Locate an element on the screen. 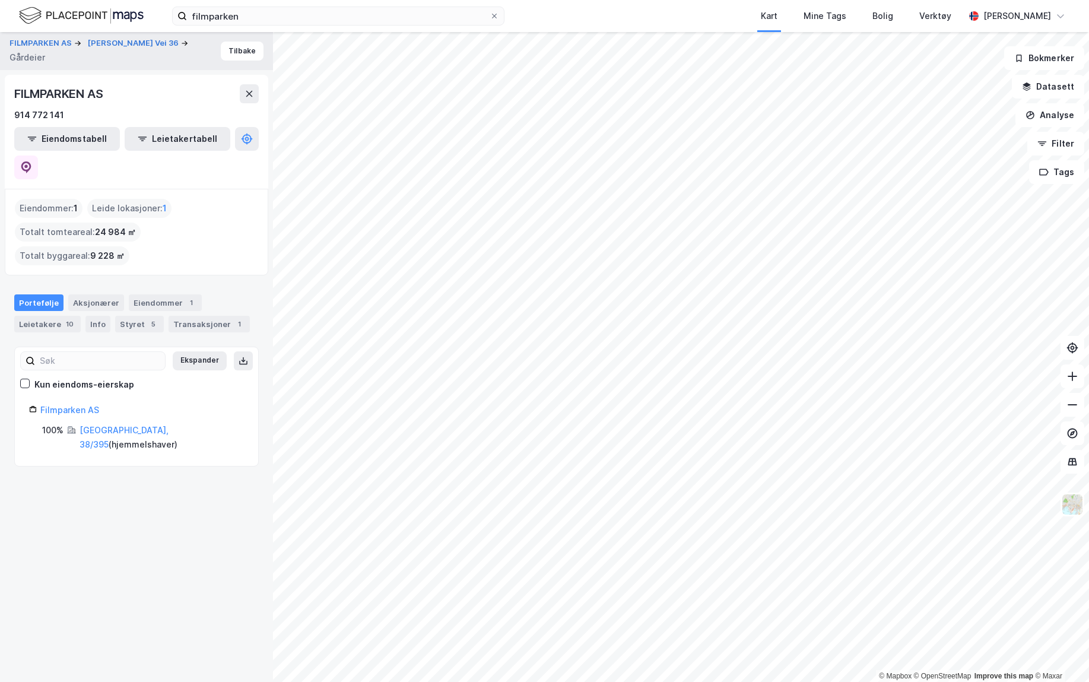 This screenshot has height=682, width=1089. div: Eiendommer is located at coordinates (165, 303).